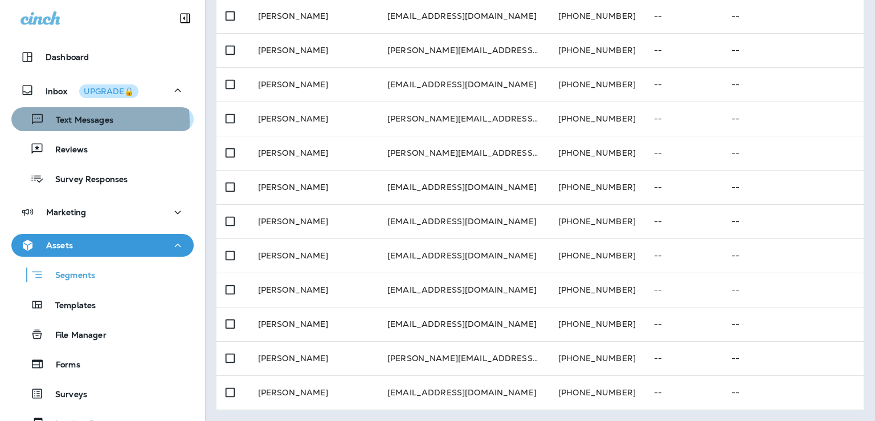 Image resolution: width=875 pixels, height=421 pixels. Describe the element at coordinates (92, 90) in the screenshot. I see `p: Inbox` at that location.